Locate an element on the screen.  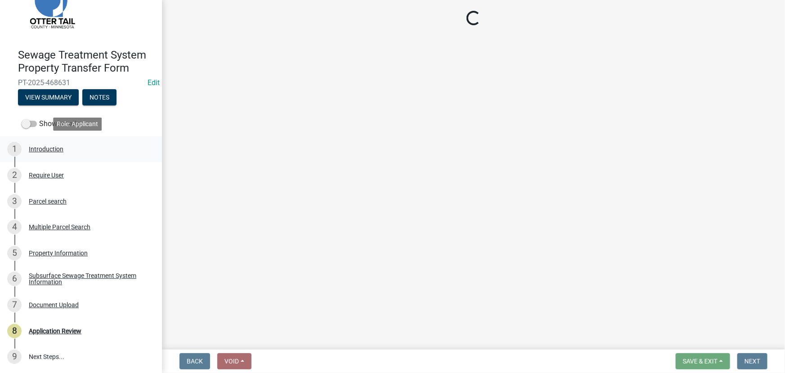
button: Next is located at coordinates (752, 361).